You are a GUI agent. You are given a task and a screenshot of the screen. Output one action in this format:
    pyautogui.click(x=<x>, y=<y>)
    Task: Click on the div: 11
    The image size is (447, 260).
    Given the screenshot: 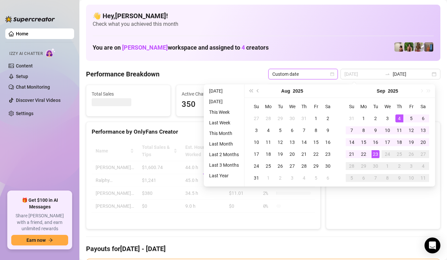 What is the action you would take?
    pyautogui.click(x=423, y=178)
    